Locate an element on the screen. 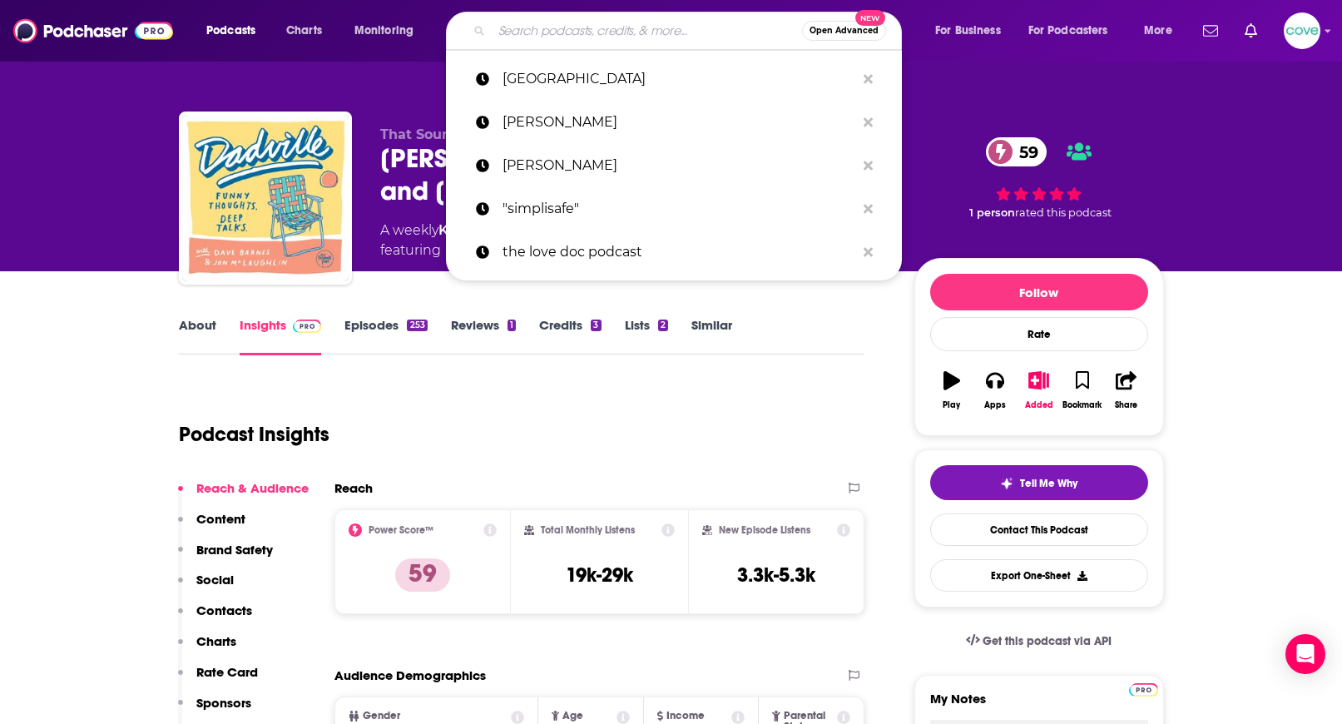 Image resolution: width=1342 pixels, height=724 pixels. div: Added is located at coordinates (1039, 405).